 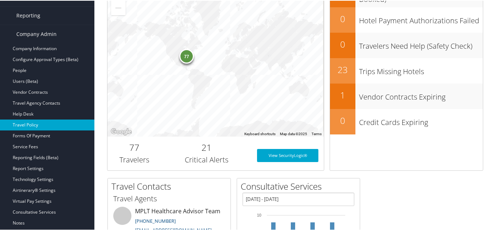 I want to click on button: Keyboard shortcuts, so click(x=260, y=133).